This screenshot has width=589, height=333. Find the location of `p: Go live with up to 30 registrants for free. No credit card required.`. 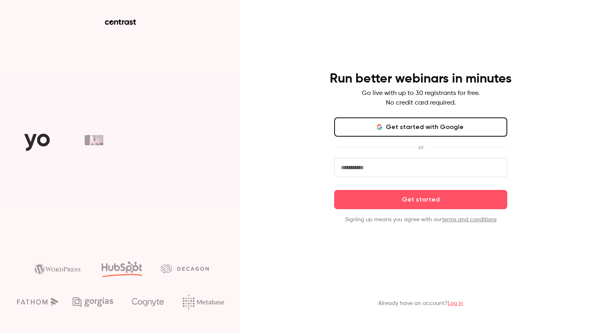

p: Go live with up to 30 registrants for free. No credit card required. is located at coordinates (421, 98).